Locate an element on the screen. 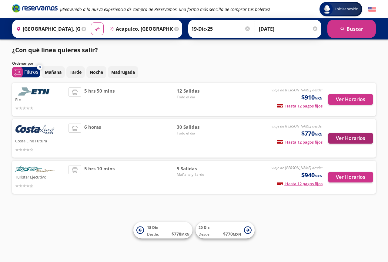 Image resolution: width=388 pixels, height=262 pixels. button: Tarde is located at coordinates (76, 72).